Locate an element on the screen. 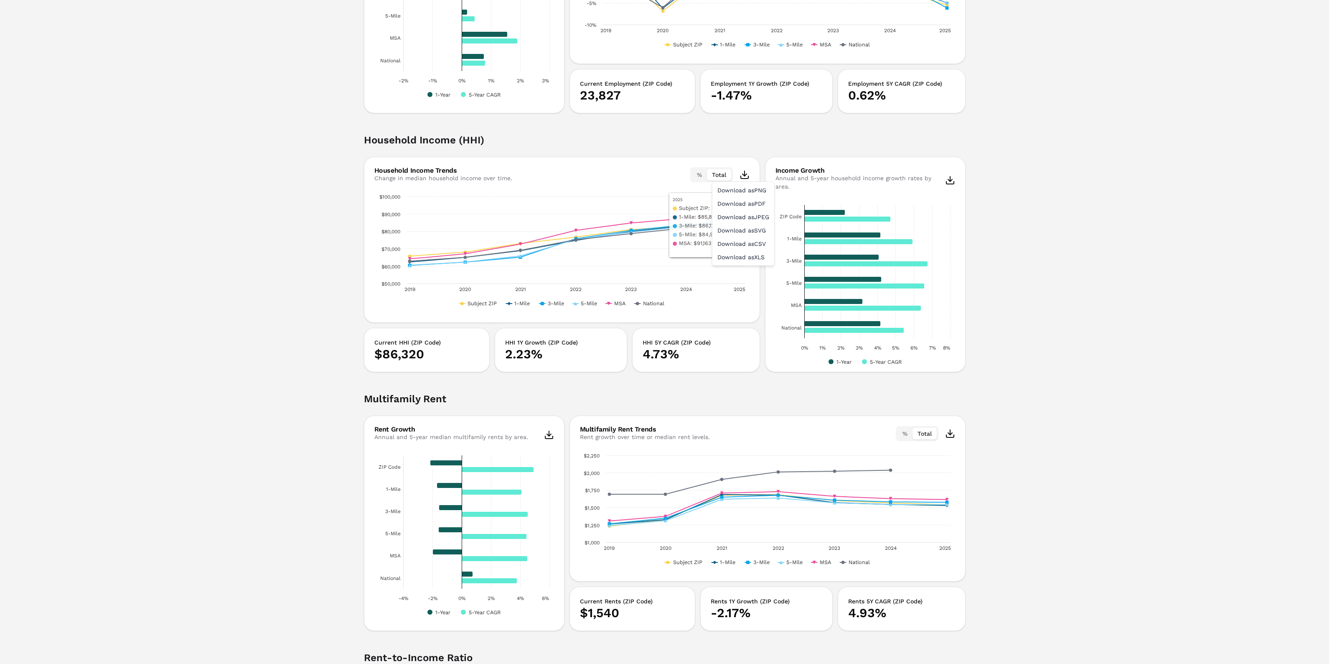 The width and height of the screenshot is (1337, 664). div: Download as PDF is located at coordinates (744, 204).